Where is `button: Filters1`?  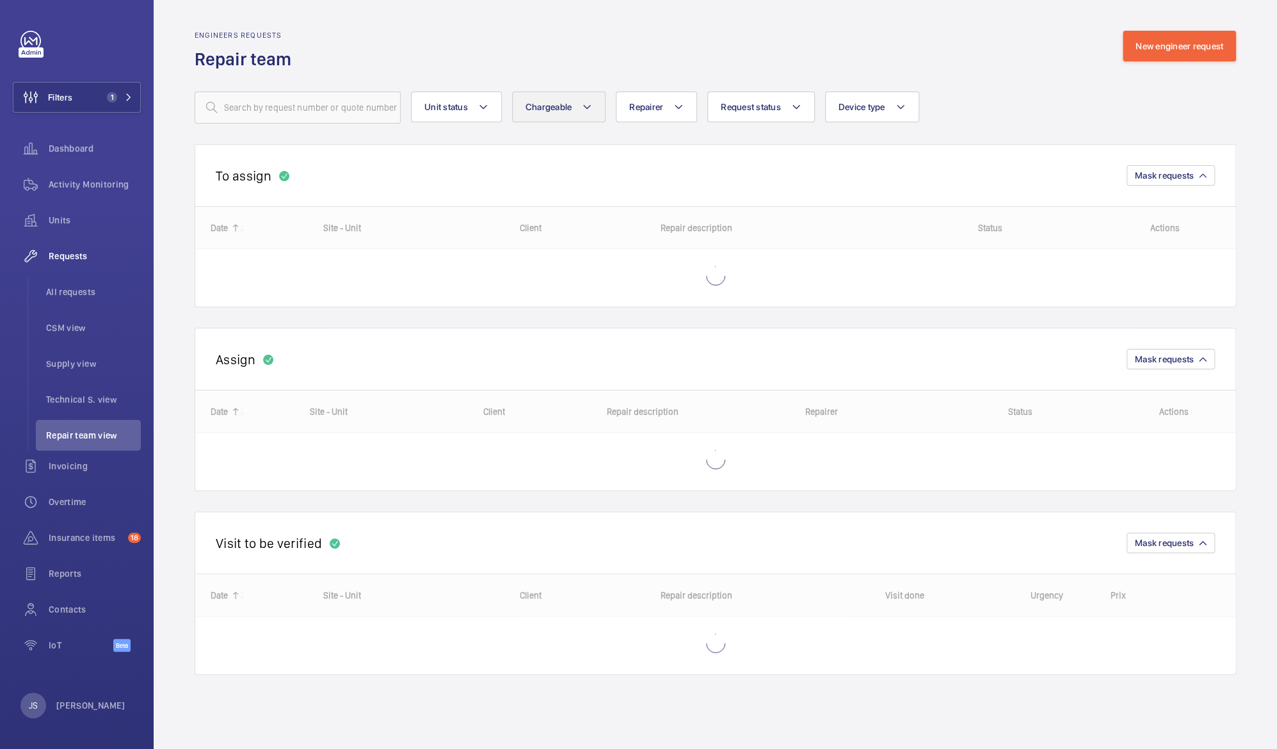
button: Filters1 is located at coordinates (77, 97).